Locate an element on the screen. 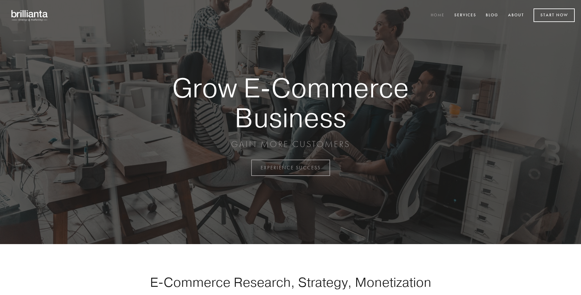 The width and height of the screenshot is (581, 295). a: Start Now is located at coordinates (554, 15).